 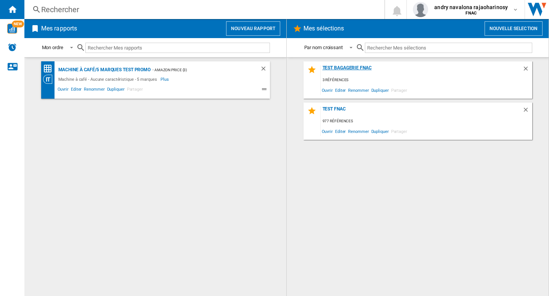 I want to click on span: Plus, so click(x=165, y=79).